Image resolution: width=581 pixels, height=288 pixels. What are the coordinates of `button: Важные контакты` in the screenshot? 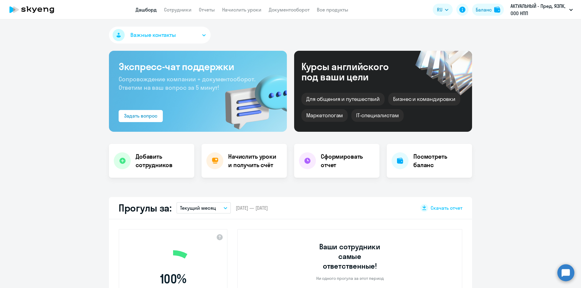 It's located at (160, 35).